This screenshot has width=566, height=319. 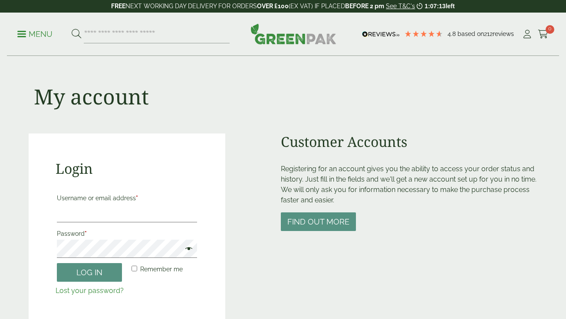 I want to click on h2: Login, so click(x=127, y=169).